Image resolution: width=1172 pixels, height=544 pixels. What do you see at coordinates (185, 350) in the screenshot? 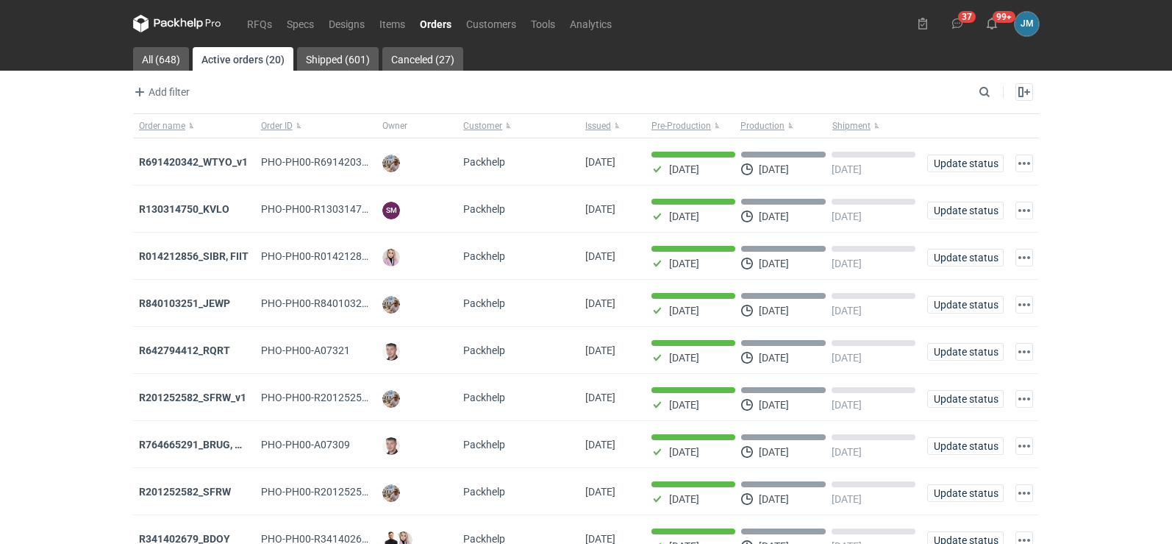
I see `strong: R642794412_RQRT` at bounding box center [185, 350].